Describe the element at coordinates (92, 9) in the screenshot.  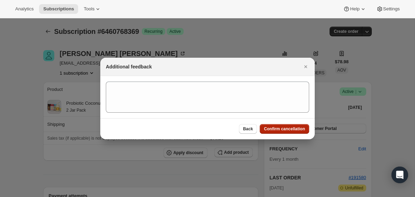
I see `button: Tools` at that location.